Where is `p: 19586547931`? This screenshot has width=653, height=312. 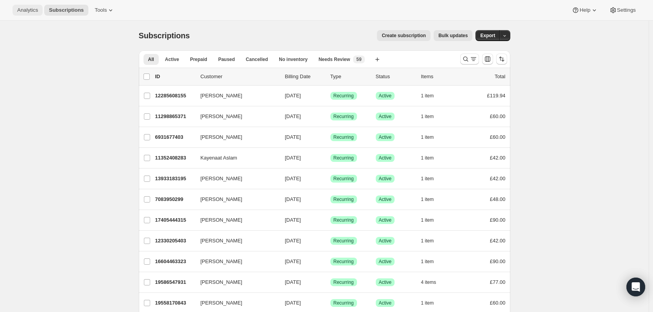 p: 19586547931 is located at coordinates (175, 283).